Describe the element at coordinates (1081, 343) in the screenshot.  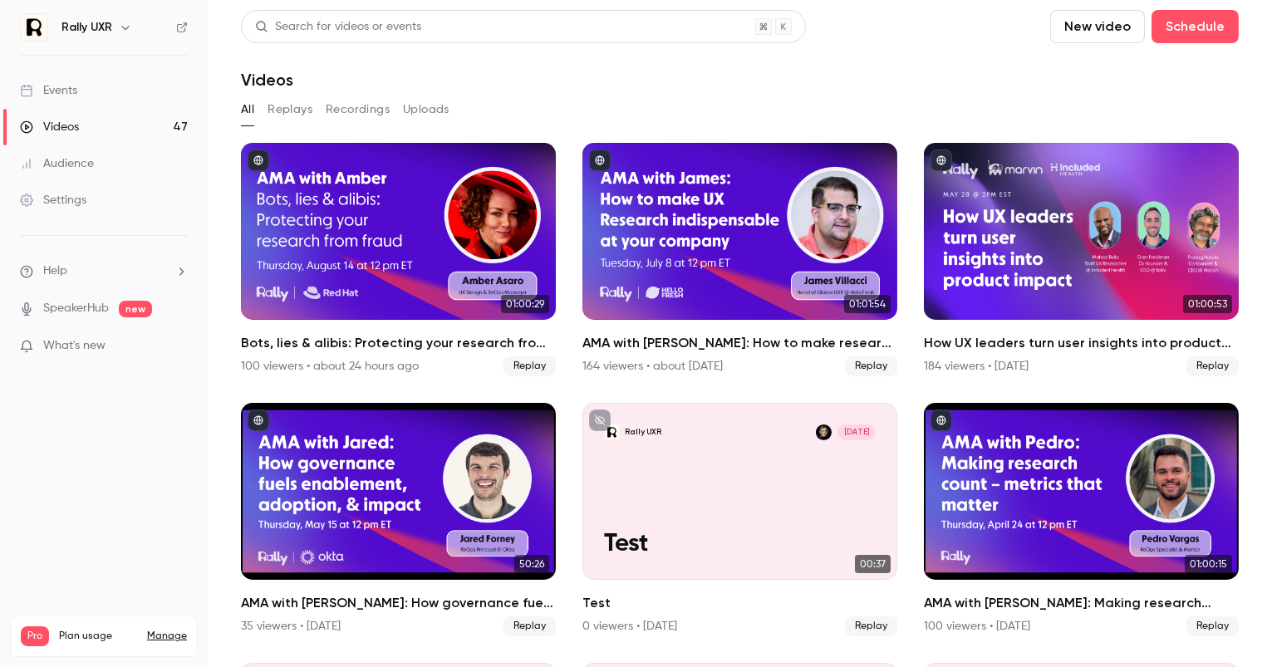
I see `h2: How UX leaders turn user insights into product impact` at that location.